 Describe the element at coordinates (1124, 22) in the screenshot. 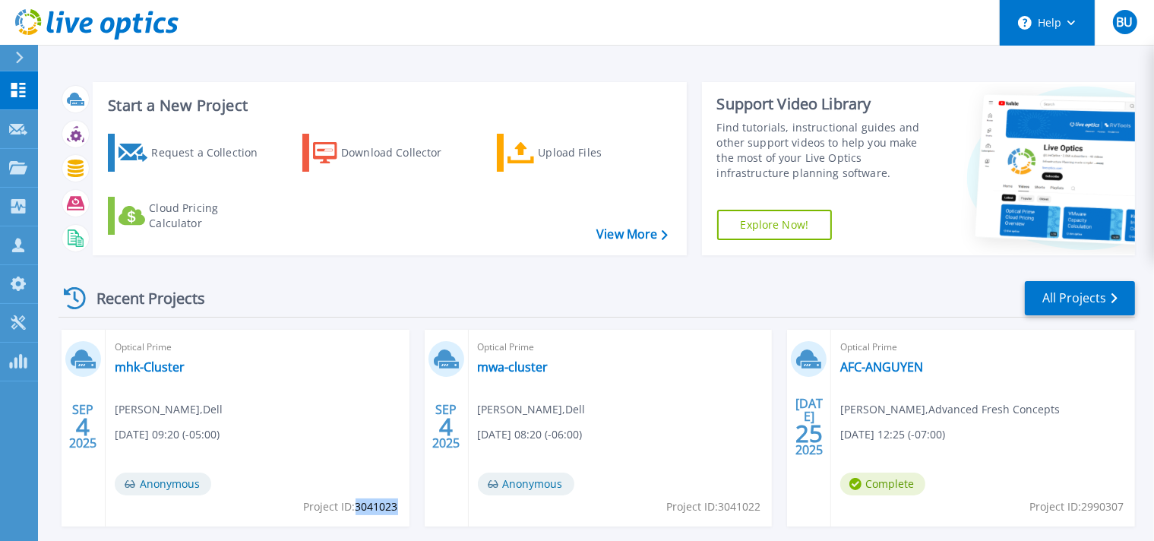

I see `span: BU` at that location.